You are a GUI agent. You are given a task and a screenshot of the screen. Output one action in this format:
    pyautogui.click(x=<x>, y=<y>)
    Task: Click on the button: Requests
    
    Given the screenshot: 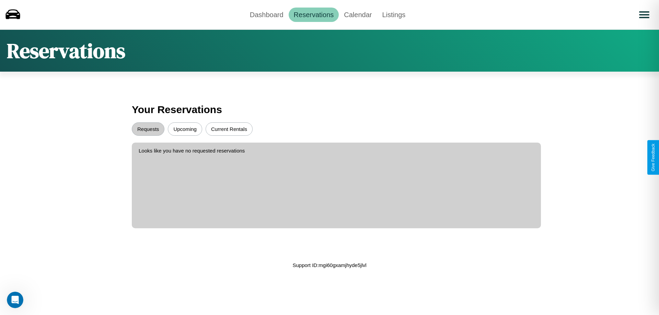 What is the action you would take?
    pyautogui.click(x=148, y=129)
    